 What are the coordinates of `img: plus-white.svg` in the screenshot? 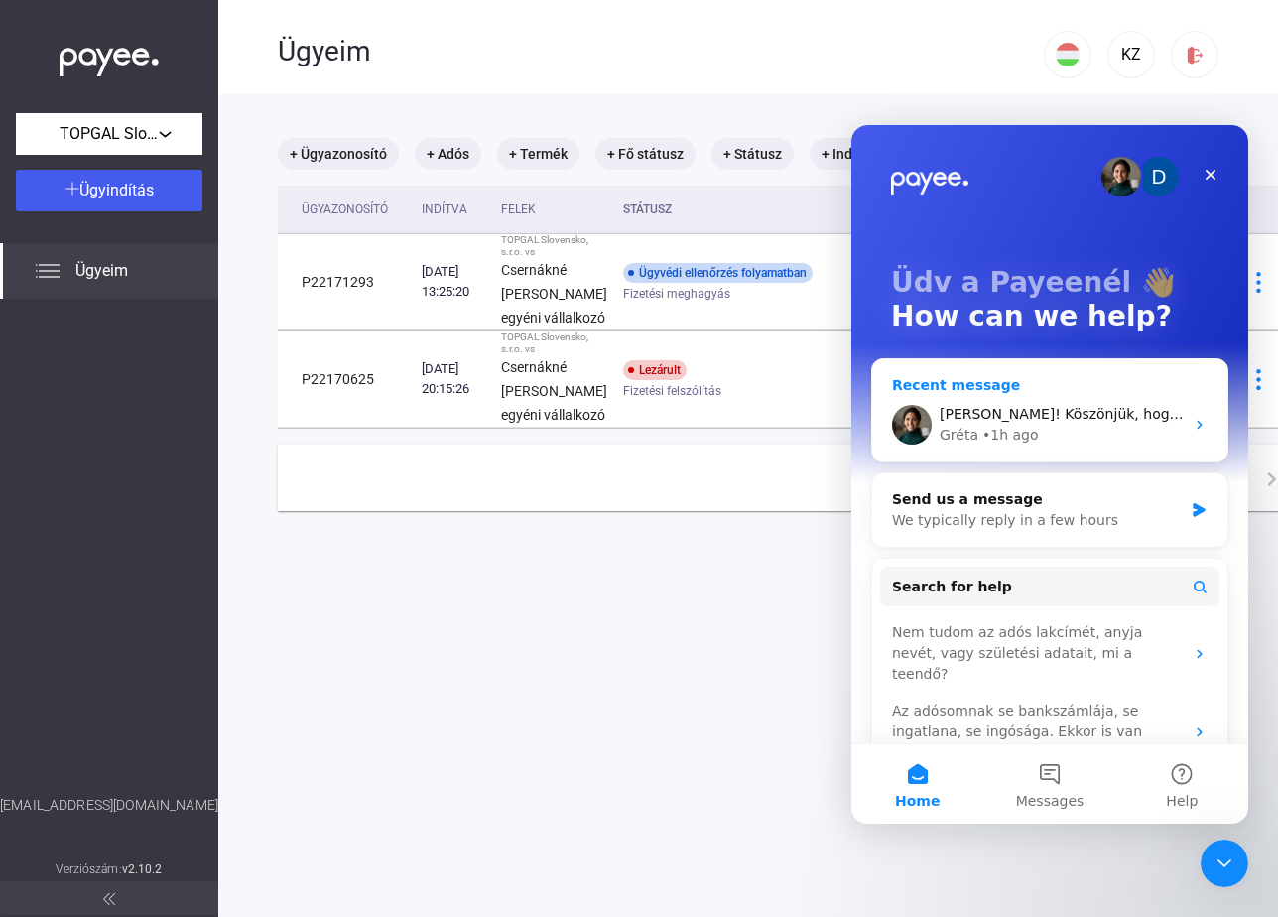 It's located at (72, 189).